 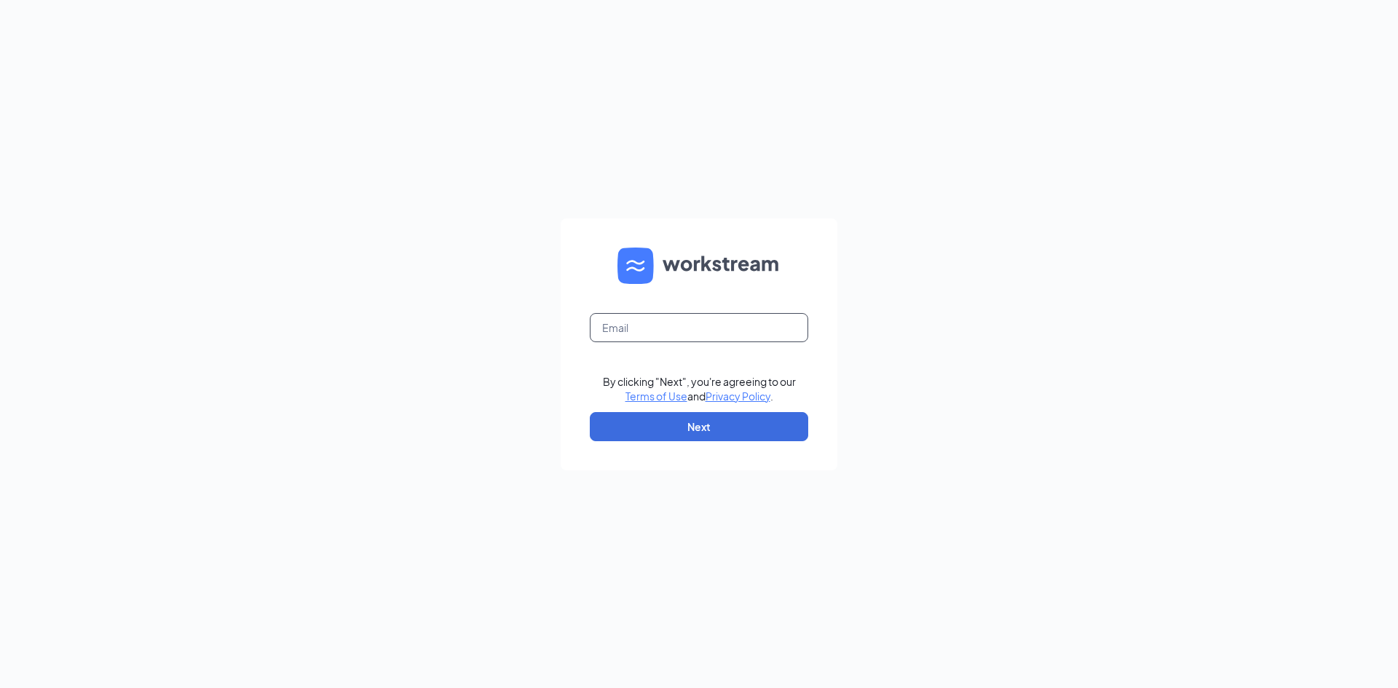 What do you see at coordinates (699, 389) in the screenshot?
I see `div: By clicking "Next", you're agreeing to our and .` at bounding box center [699, 389].